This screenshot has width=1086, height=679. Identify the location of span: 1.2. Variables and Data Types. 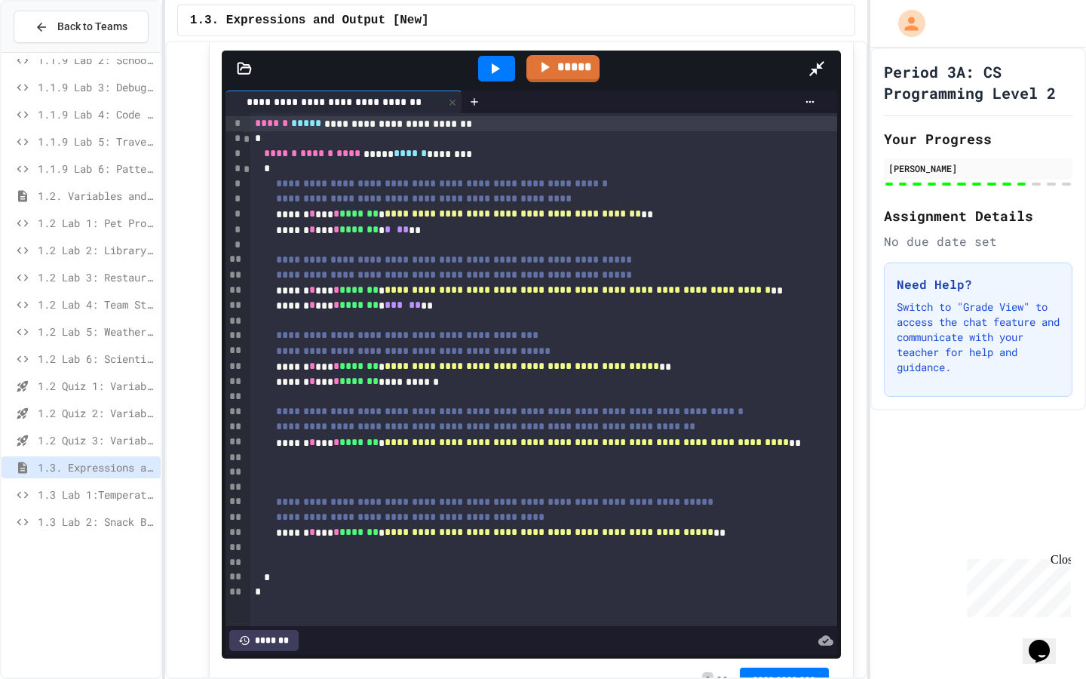
(96, 195).